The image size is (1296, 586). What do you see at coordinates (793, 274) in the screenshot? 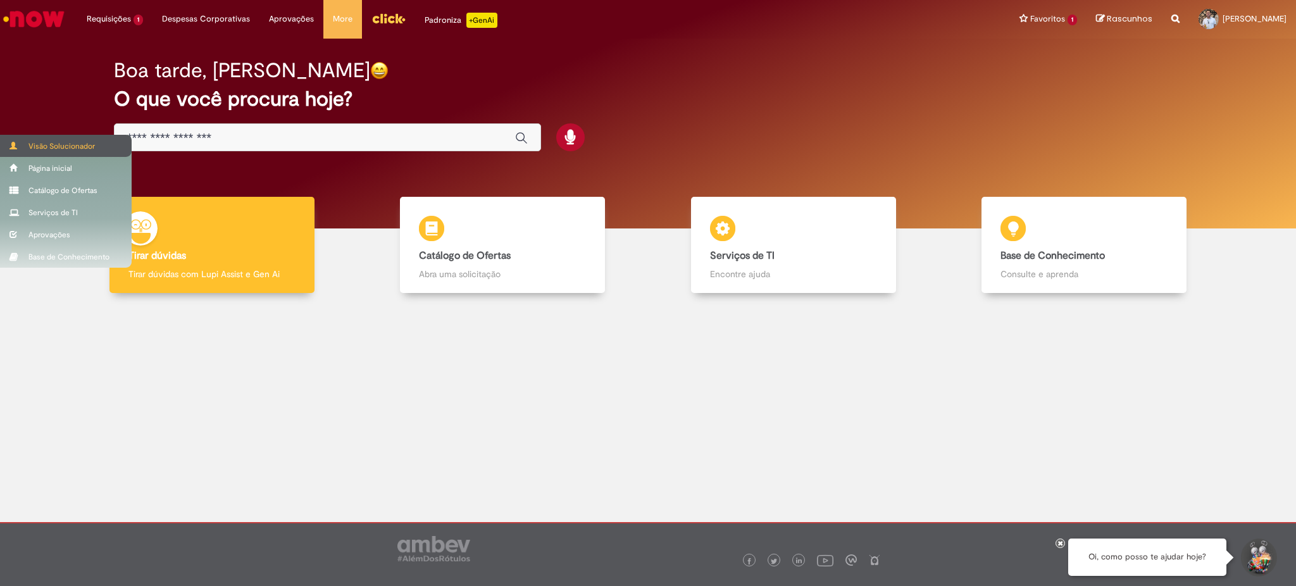
I see `p: Encontre ajuda` at bounding box center [793, 274].